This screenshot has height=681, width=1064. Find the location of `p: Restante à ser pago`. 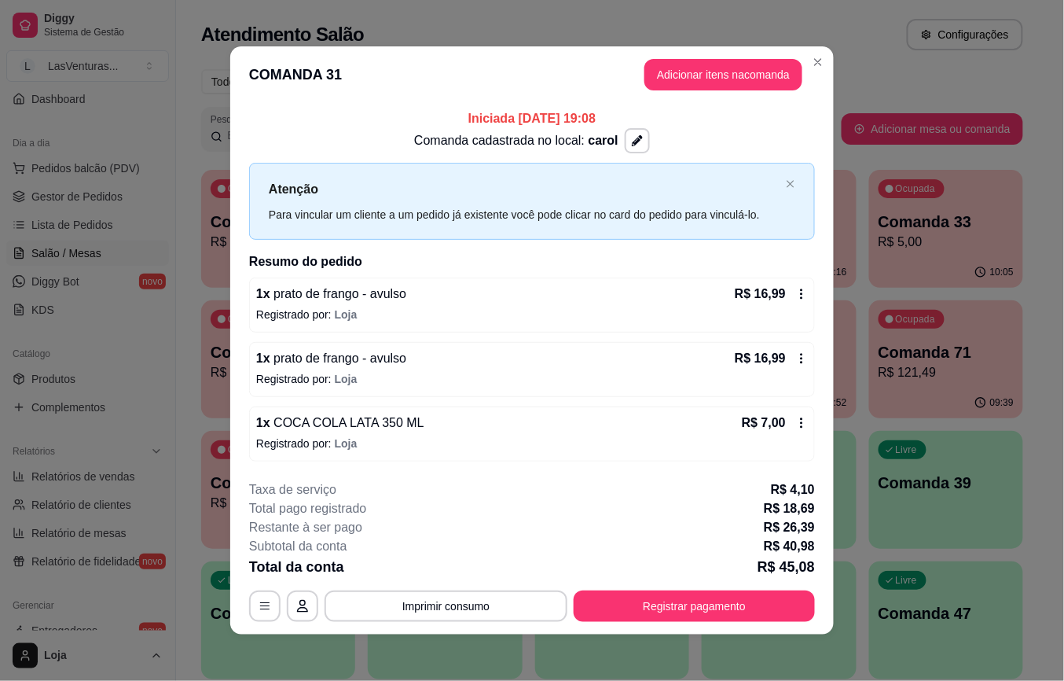

p: Restante à ser pago is located at coordinates (306, 527).